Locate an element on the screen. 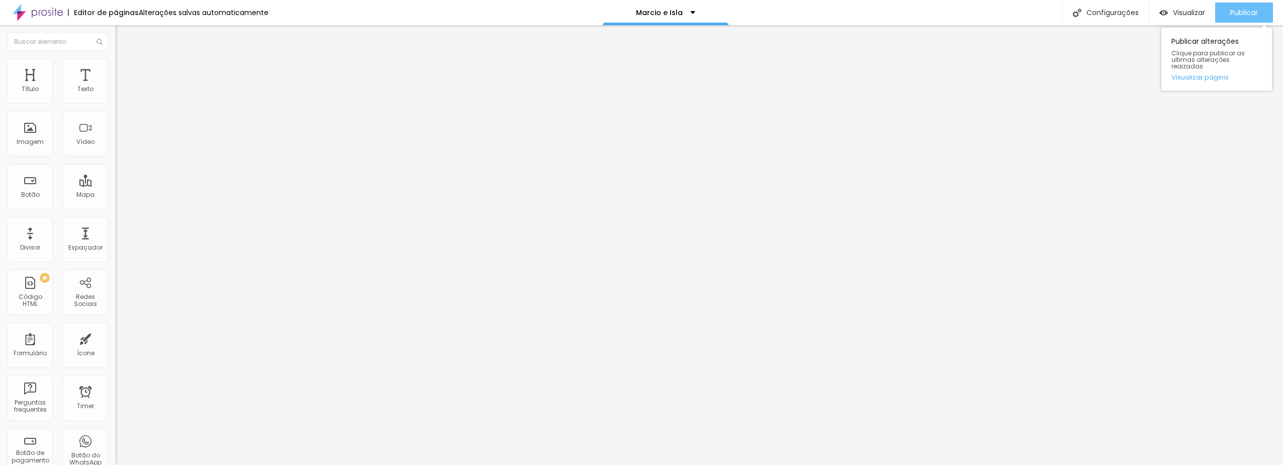  div: Publicar alterações is located at coordinates (1217, 59).